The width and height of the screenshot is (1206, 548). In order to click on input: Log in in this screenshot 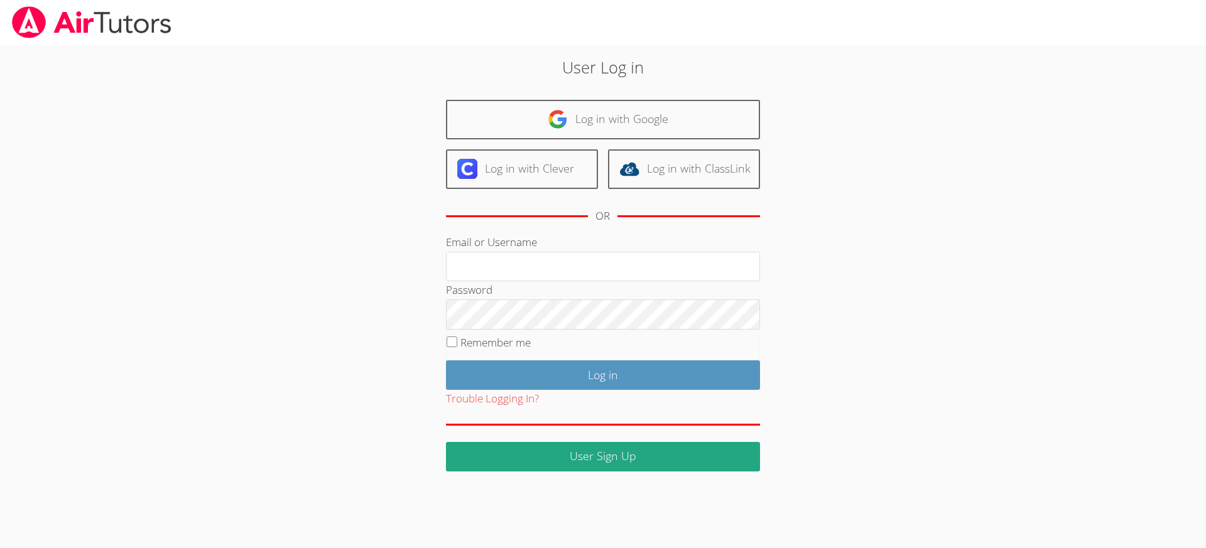, I will do `click(603, 375)`.